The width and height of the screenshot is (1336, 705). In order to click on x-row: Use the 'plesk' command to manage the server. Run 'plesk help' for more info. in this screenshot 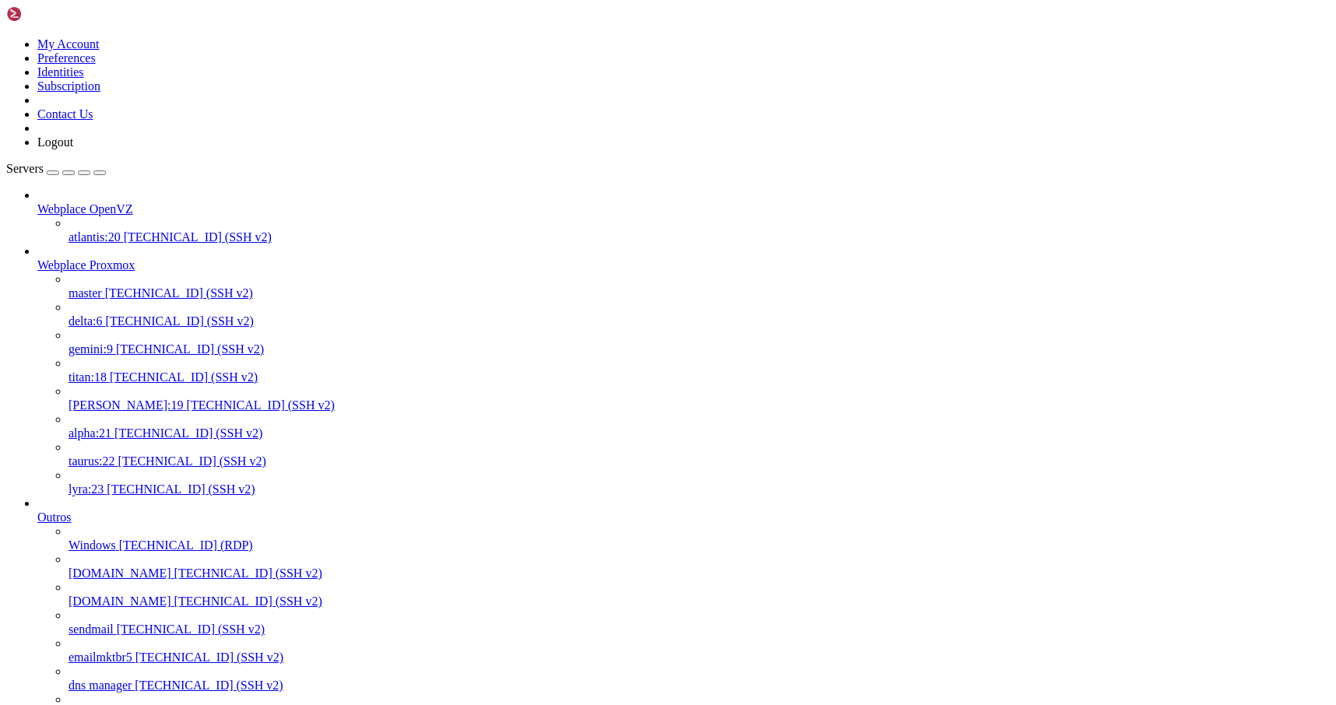, I will do `click(568, 111)`.